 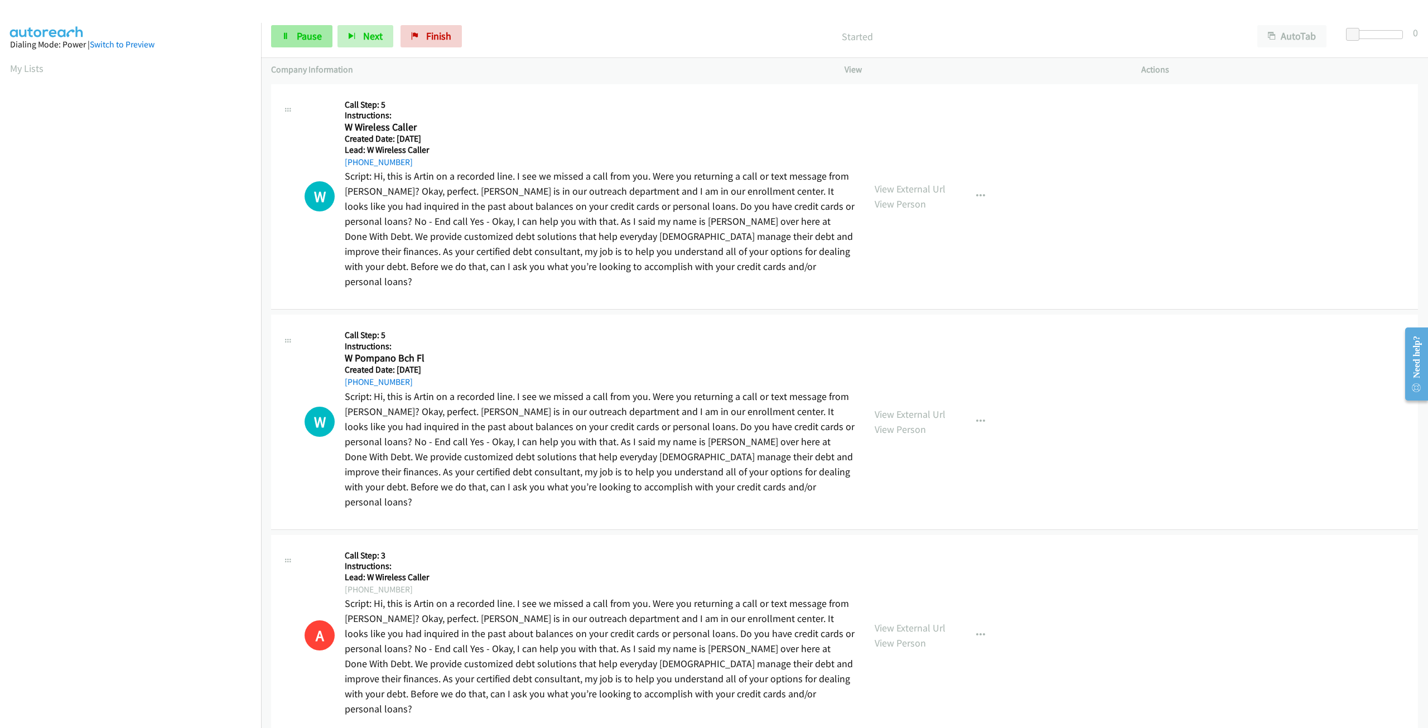 What do you see at coordinates (438, 36) in the screenshot?
I see `span: Finish` at bounding box center [438, 36].